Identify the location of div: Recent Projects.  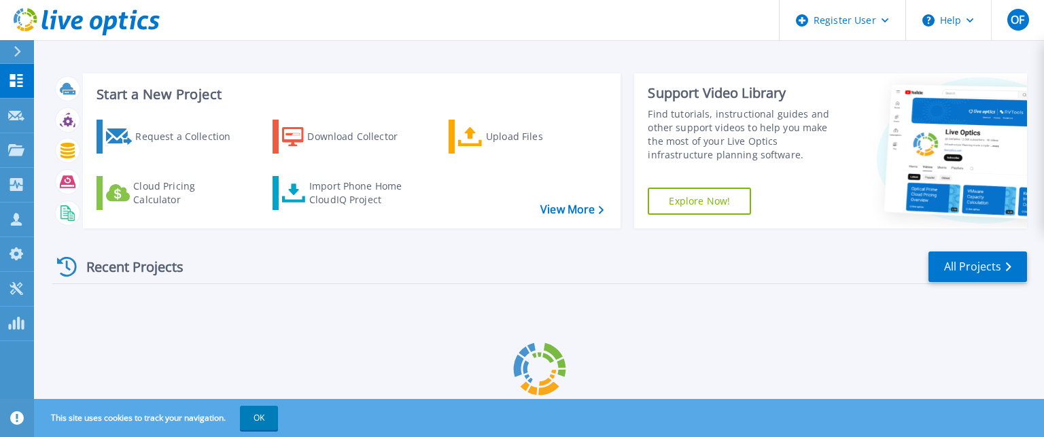
(127, 266).